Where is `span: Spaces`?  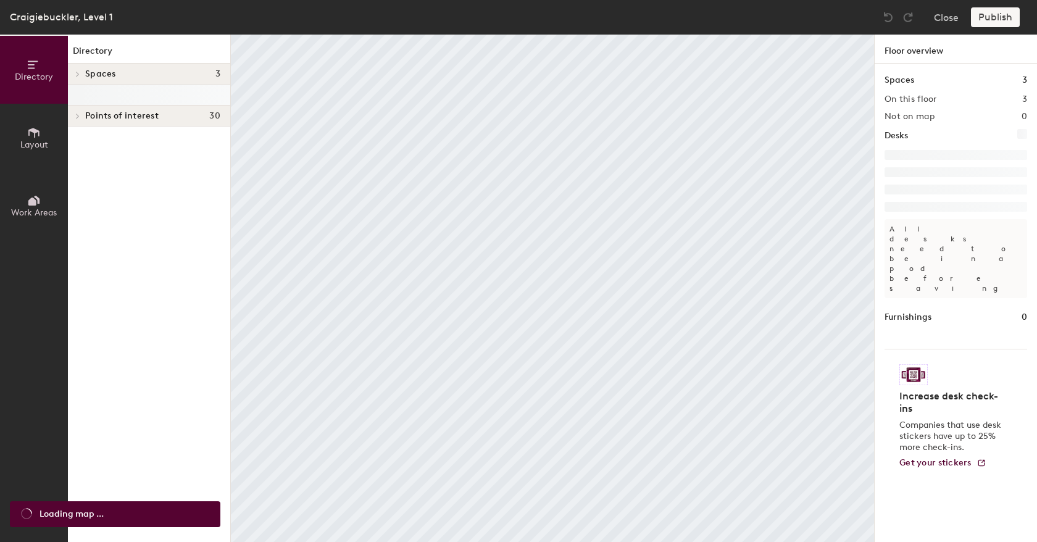
span: Spaces is located at coordinates (101, 74).